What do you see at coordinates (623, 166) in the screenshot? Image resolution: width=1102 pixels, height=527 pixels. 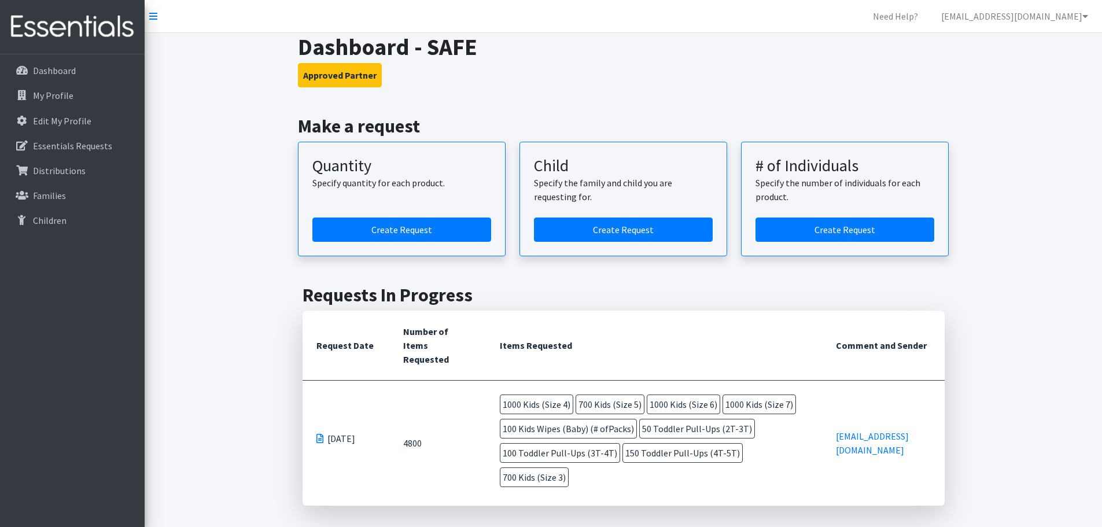 I see `h3: Child` at bounding box center [623, 166].